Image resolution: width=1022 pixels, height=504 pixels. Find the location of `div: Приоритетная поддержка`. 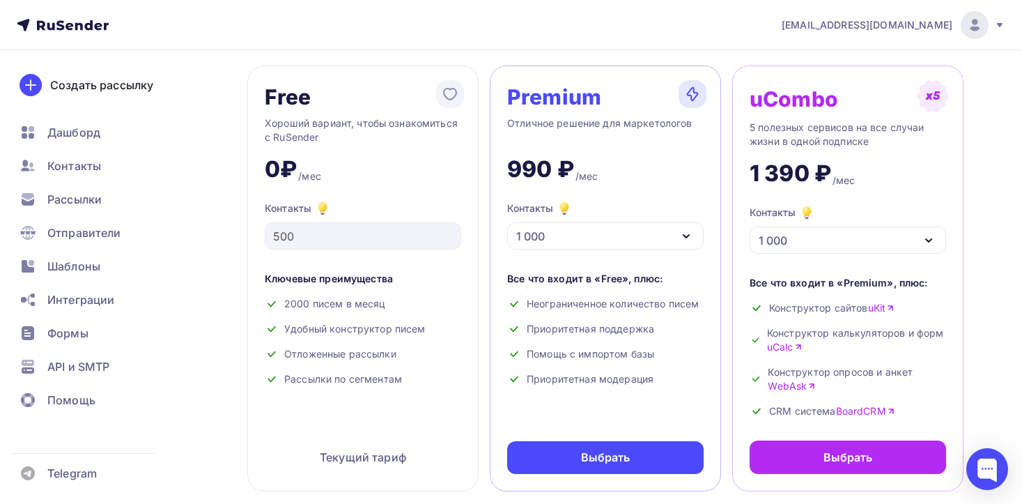

div: Приоритетная поддержка is located at coordinates (605, 329).